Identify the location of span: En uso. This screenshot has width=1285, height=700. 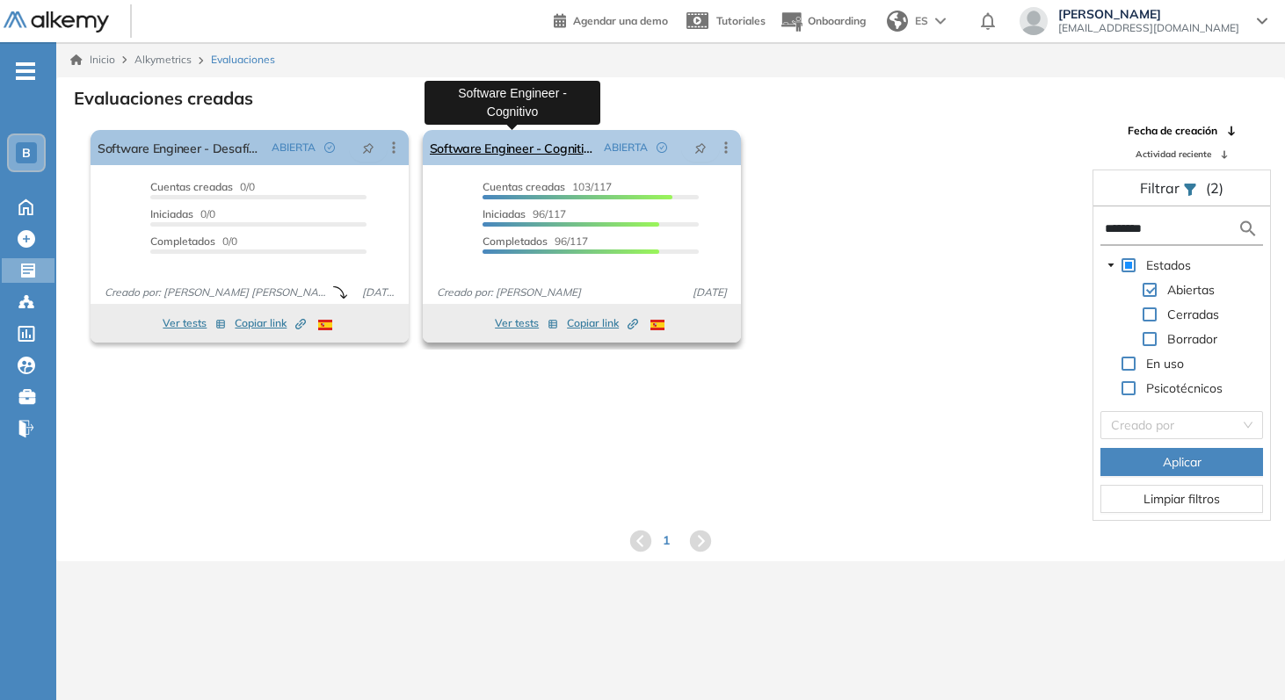
(1164, 364).